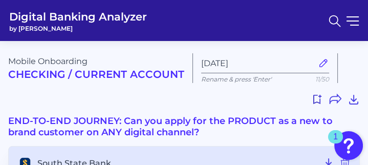 Image resolution: width=368 pixels, height=165 pixels. What do you see at coordinates (184, 127) in the screenshot?
I see `h3: END-TO-END JOURNEY: Can you apply for the PRODUCT as a new to brand customer on ANY digital channel?` at bounding box center [184, 127].